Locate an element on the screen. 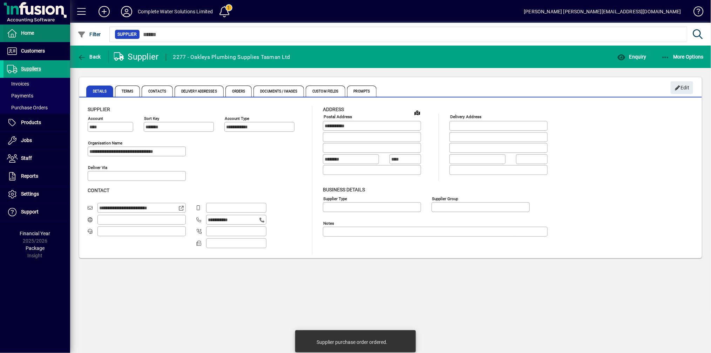 This screenshot has width=711, height=353. mat-label: Organisation name is located at coordinates (105, 143).